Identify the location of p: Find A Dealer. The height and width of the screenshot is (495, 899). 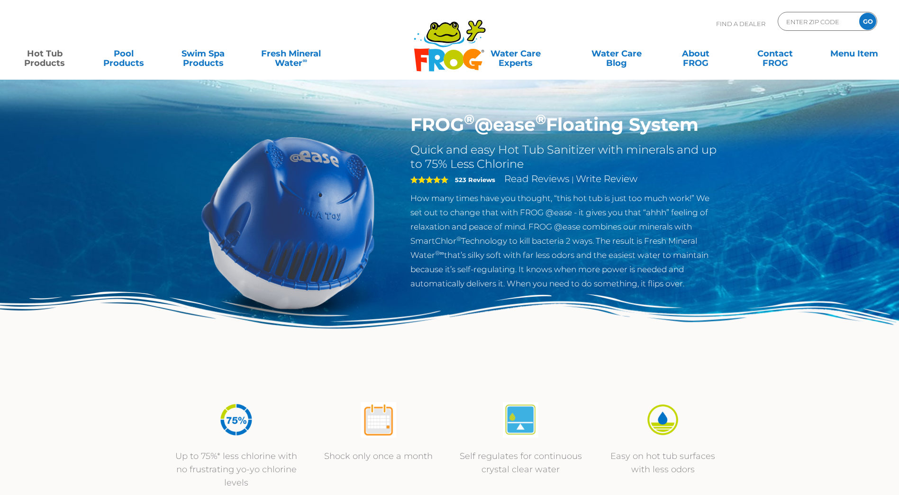
(741, 24).